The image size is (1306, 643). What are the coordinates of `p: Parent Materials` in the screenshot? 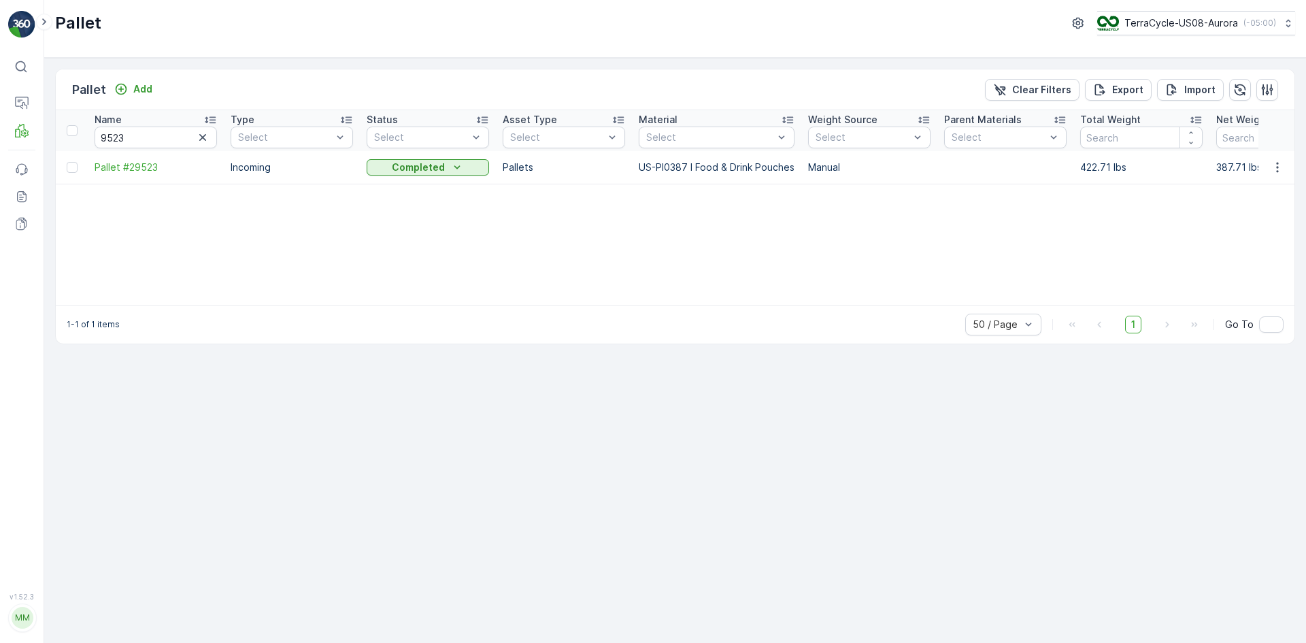 It's located at (983, 120).